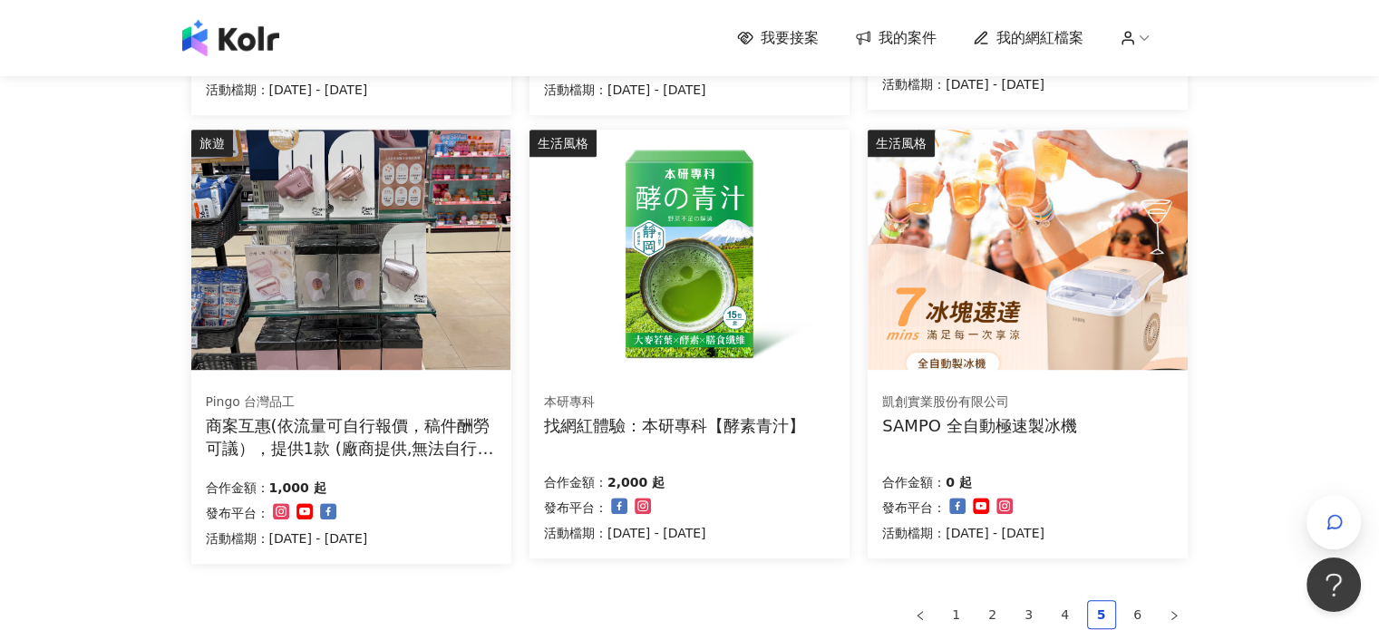 The image size is (1379, 630). What do you see at coordinates (212, 143) in the screenshot?
I see `div: 旅遊` at bounding box center [212, 143].